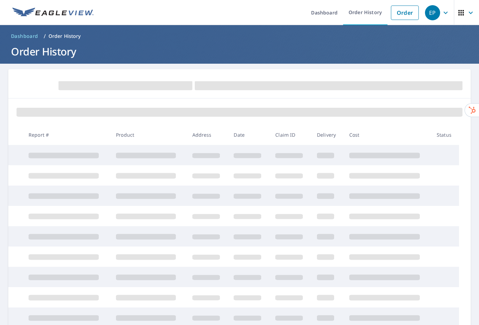 The image size is (479, 325). I want to click on th: Product, so click(148, 135).